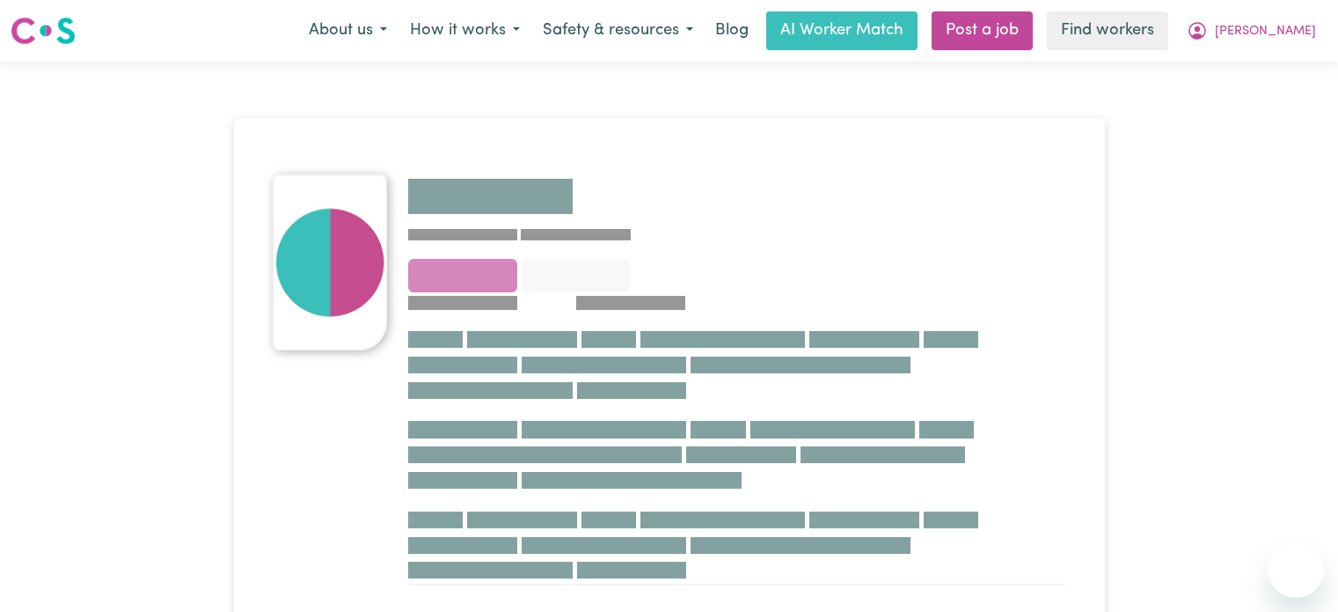 The width and height of the screenshot is (1338, 612). I want to click on button: Safety & resources, so click(618, 31).